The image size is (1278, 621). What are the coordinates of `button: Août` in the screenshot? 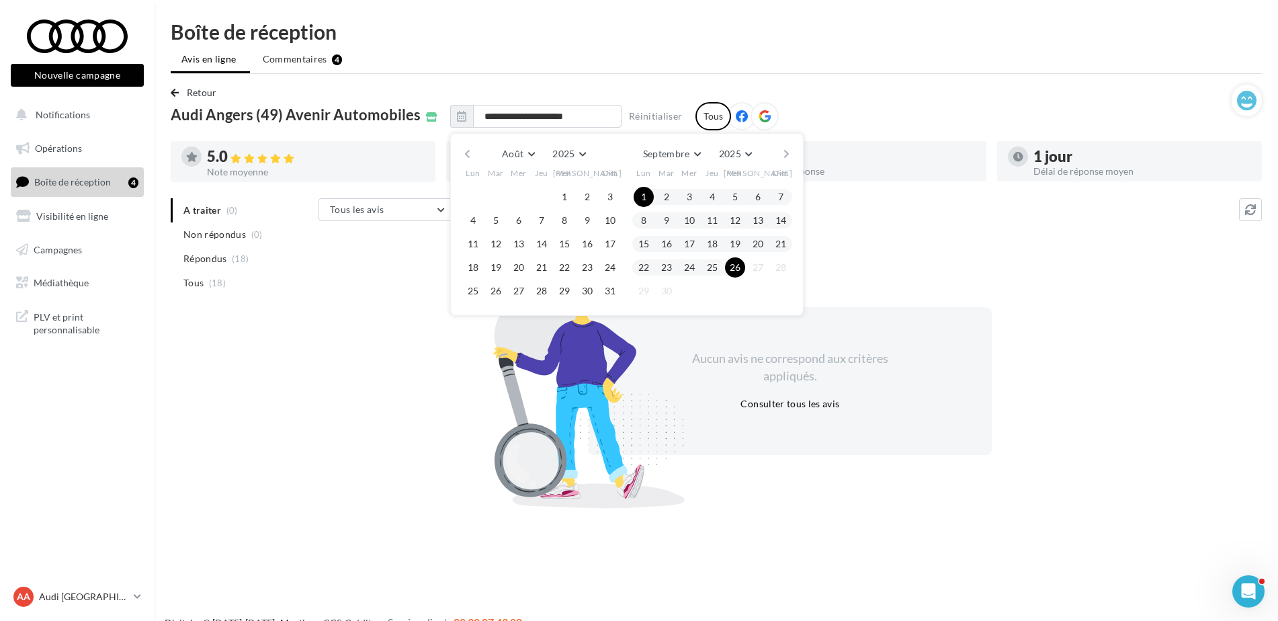 It's located at (518, 154).